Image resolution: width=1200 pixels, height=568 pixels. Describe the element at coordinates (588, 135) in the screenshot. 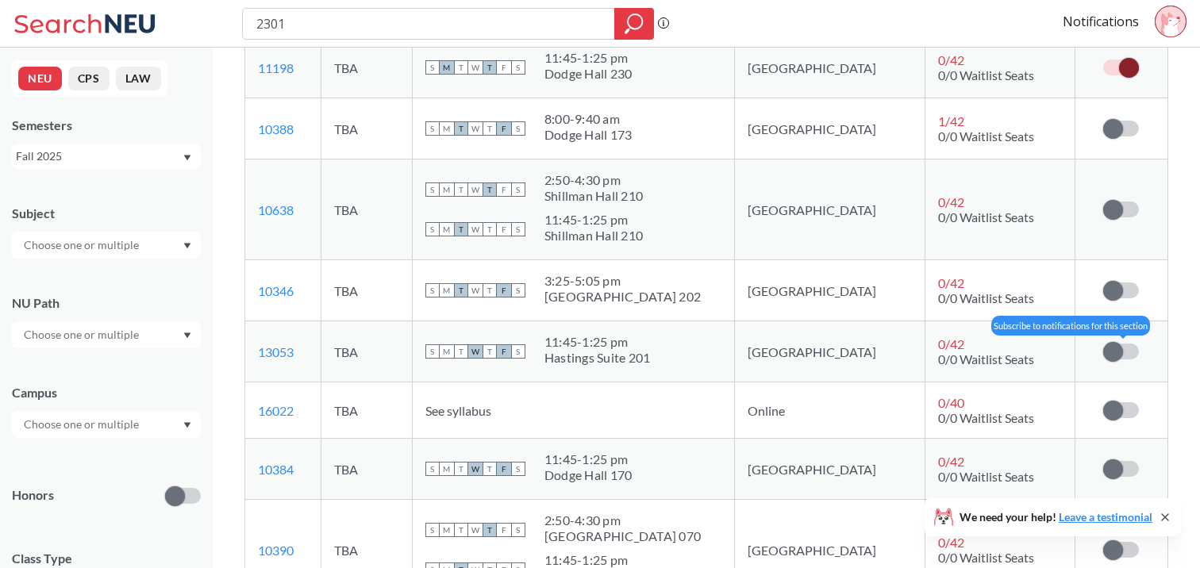

I see `div: Dodge Hall 173` at that location.